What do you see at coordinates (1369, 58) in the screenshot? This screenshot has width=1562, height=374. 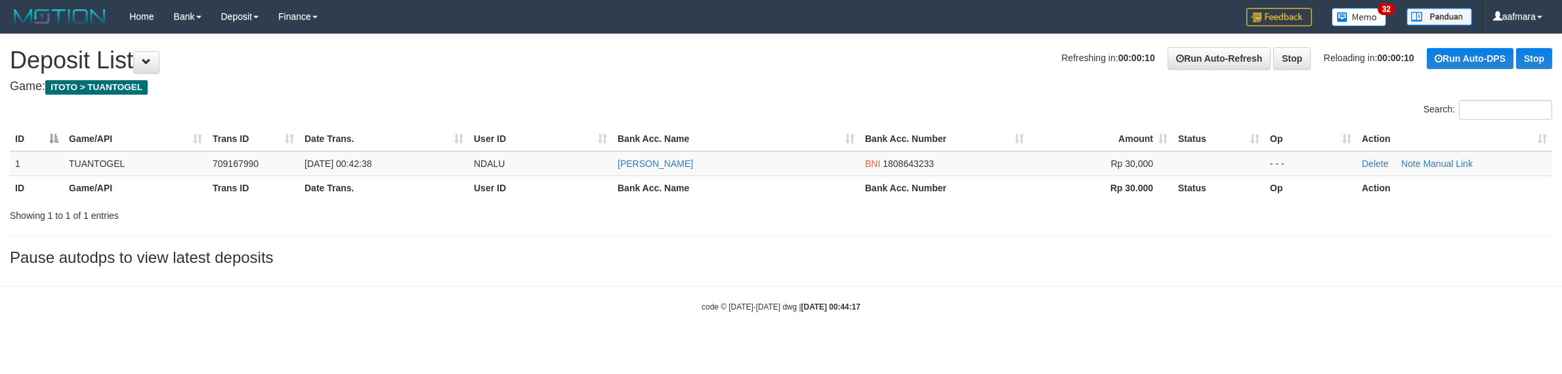 I see `span: Reloading in:` at bounding box center [1369, 58].